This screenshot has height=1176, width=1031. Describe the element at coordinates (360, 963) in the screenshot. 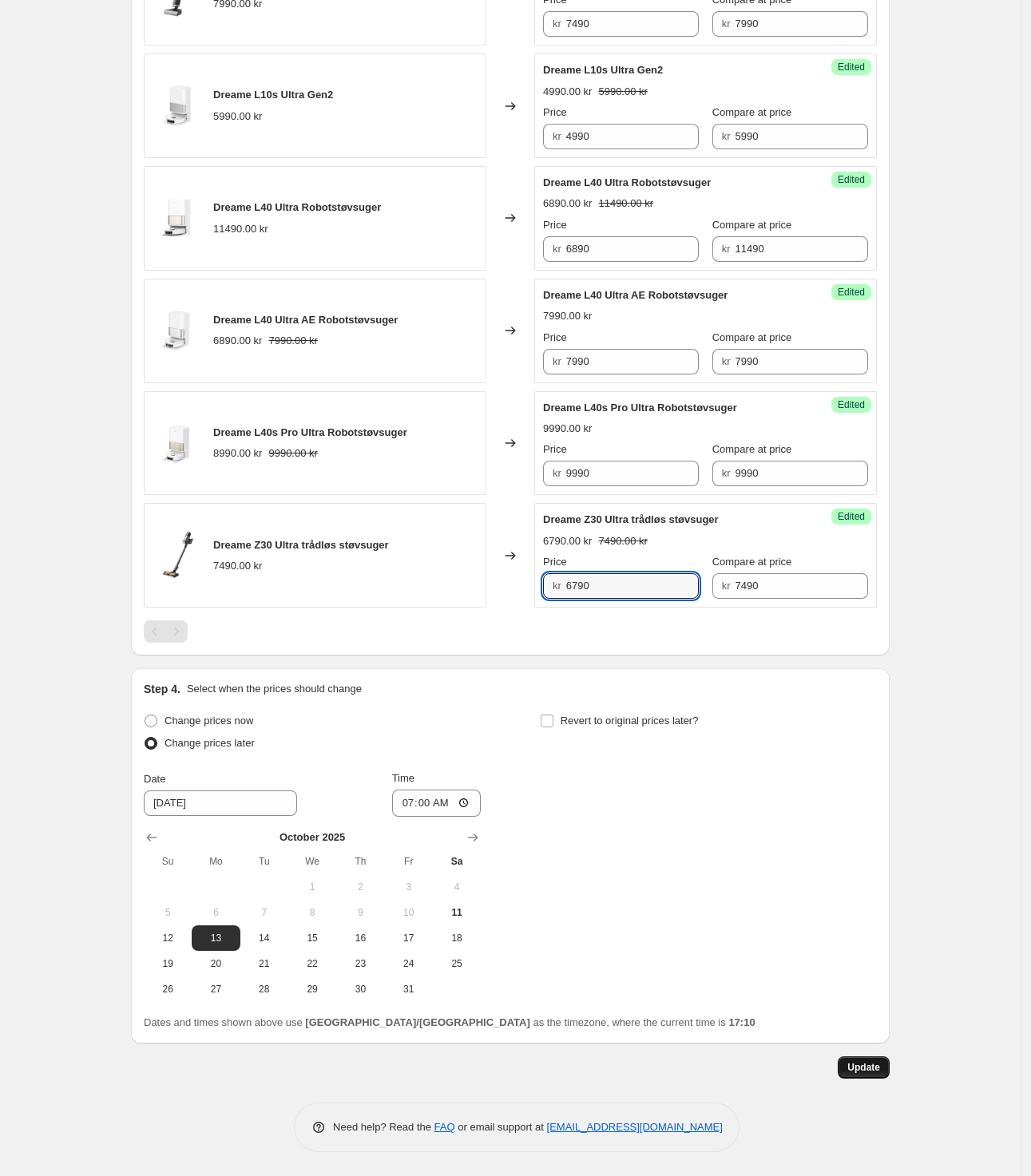

I see `span: 23` at that location.